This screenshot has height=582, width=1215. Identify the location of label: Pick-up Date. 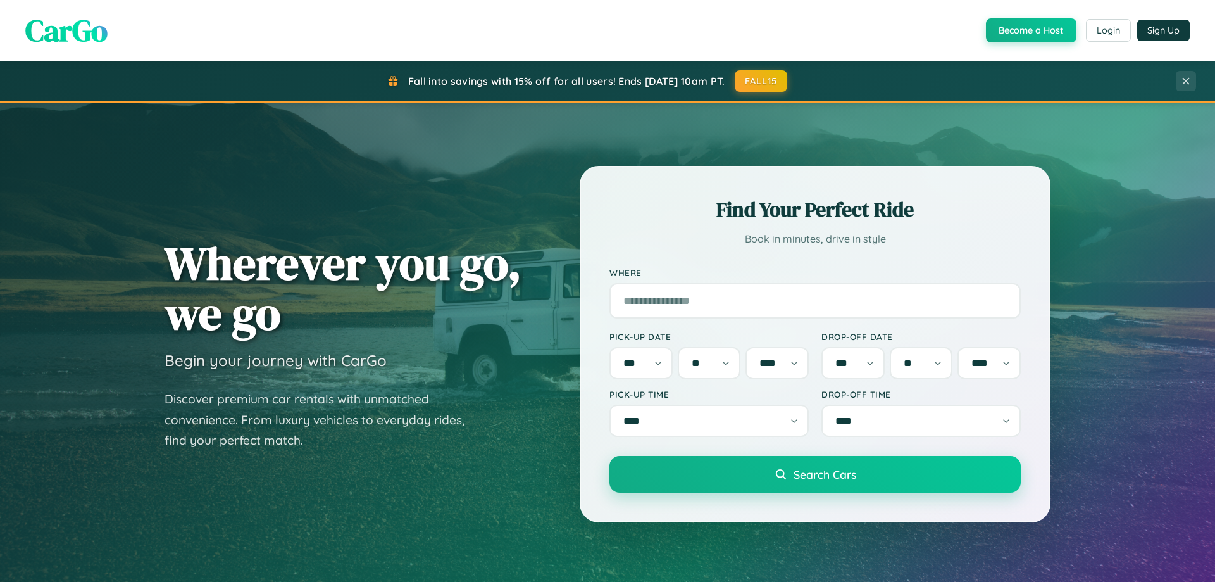
(709, 336).